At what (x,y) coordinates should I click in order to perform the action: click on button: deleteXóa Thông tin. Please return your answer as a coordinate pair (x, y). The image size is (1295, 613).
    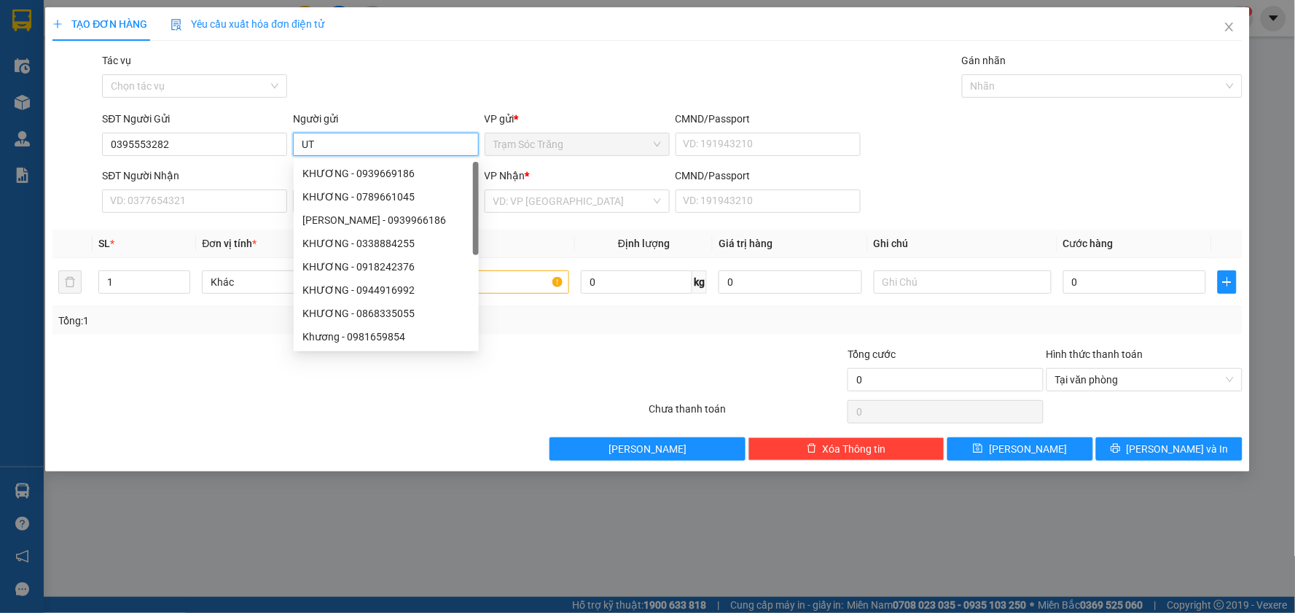
    Looking at the image, I should click on (846, 449).